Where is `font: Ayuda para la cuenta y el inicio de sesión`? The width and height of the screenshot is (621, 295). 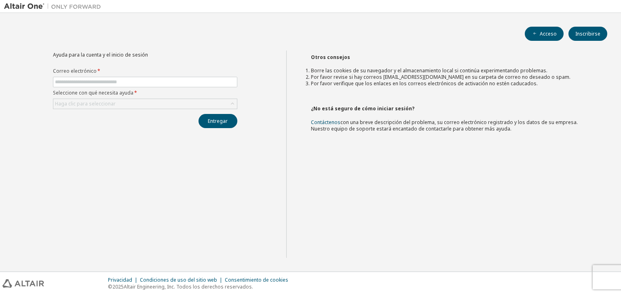 font: Ayuda para la cuenta y el inicio de sesión is located at coordinates (100, 55).